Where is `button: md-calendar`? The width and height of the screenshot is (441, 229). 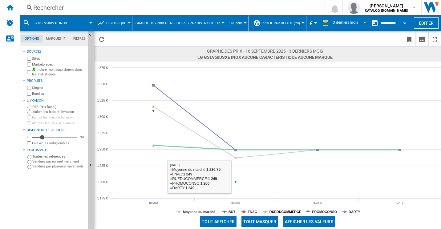
button: md-calendar is located at coordinates (374, 23).